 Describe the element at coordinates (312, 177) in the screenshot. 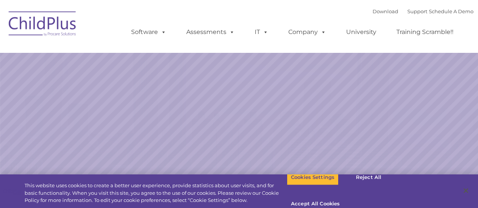

I see `button: Cookies Settings` at that location.